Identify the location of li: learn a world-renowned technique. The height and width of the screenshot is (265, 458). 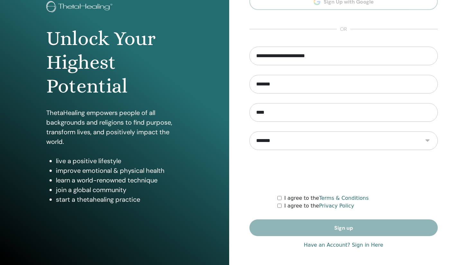
(119, 180).